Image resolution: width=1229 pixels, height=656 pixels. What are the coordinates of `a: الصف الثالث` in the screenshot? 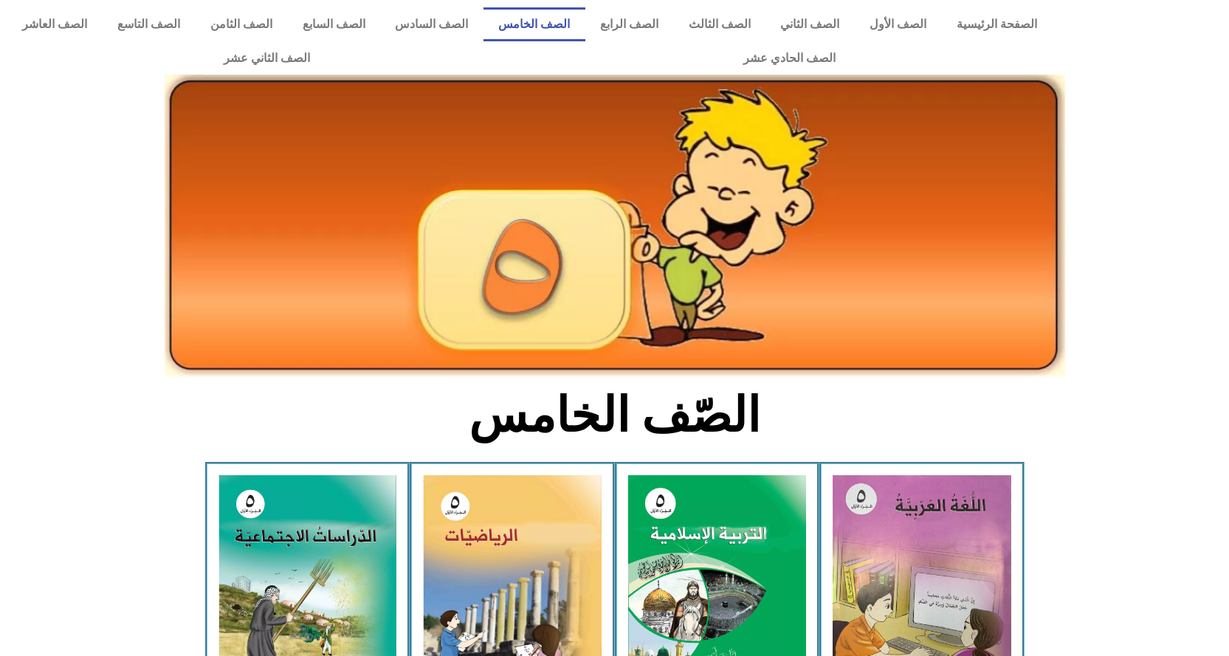 It's located at (719, 24).